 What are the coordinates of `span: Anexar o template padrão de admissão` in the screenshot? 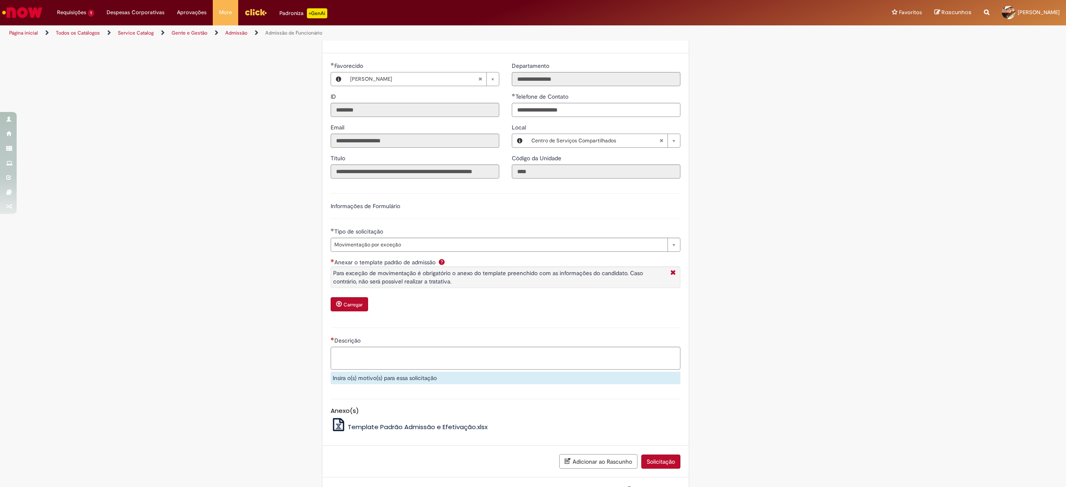 It's located at (386, 262).